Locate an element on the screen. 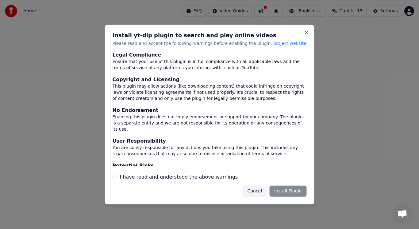 The image size is (419, 229). div: This plugin may allow actions (like downloading content) that could infringe on copyright laws or... is located at coordinates (210, 92).